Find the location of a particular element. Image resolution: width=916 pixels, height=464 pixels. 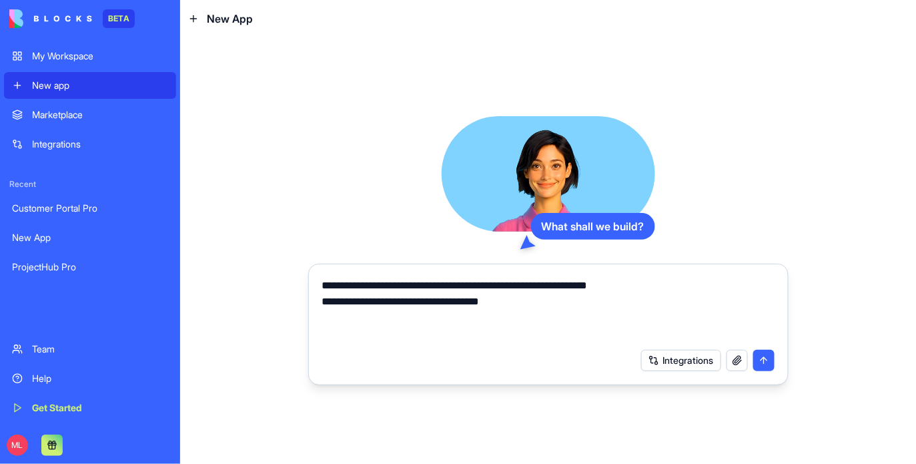

a: Get Started is located at coordinates (90, 407).